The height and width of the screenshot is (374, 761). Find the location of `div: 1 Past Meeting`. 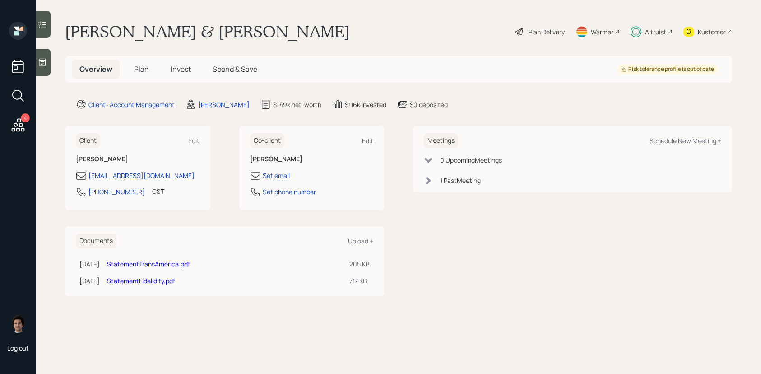

div: 1 Past Meeting is located at coordinates (460, 180).